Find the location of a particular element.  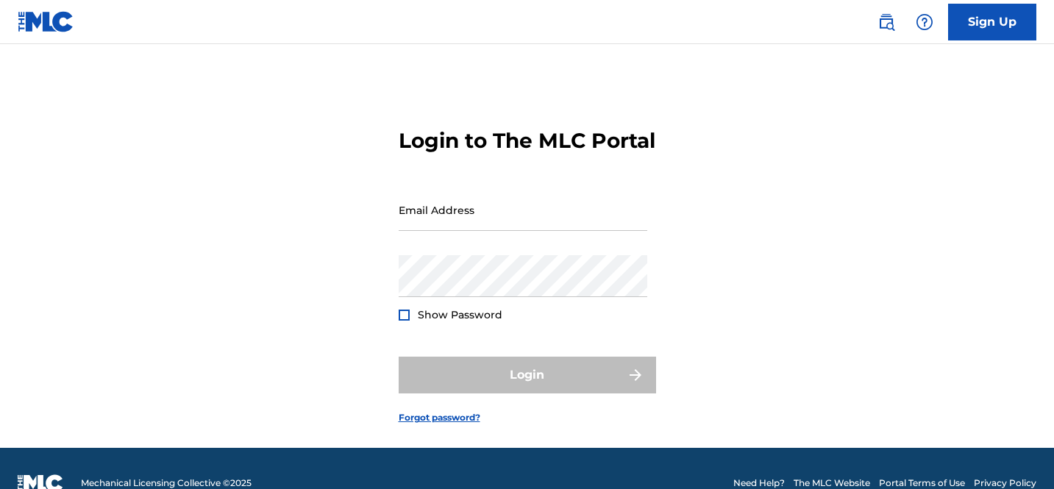

span: Show Password is located at coordinates (460, 315).